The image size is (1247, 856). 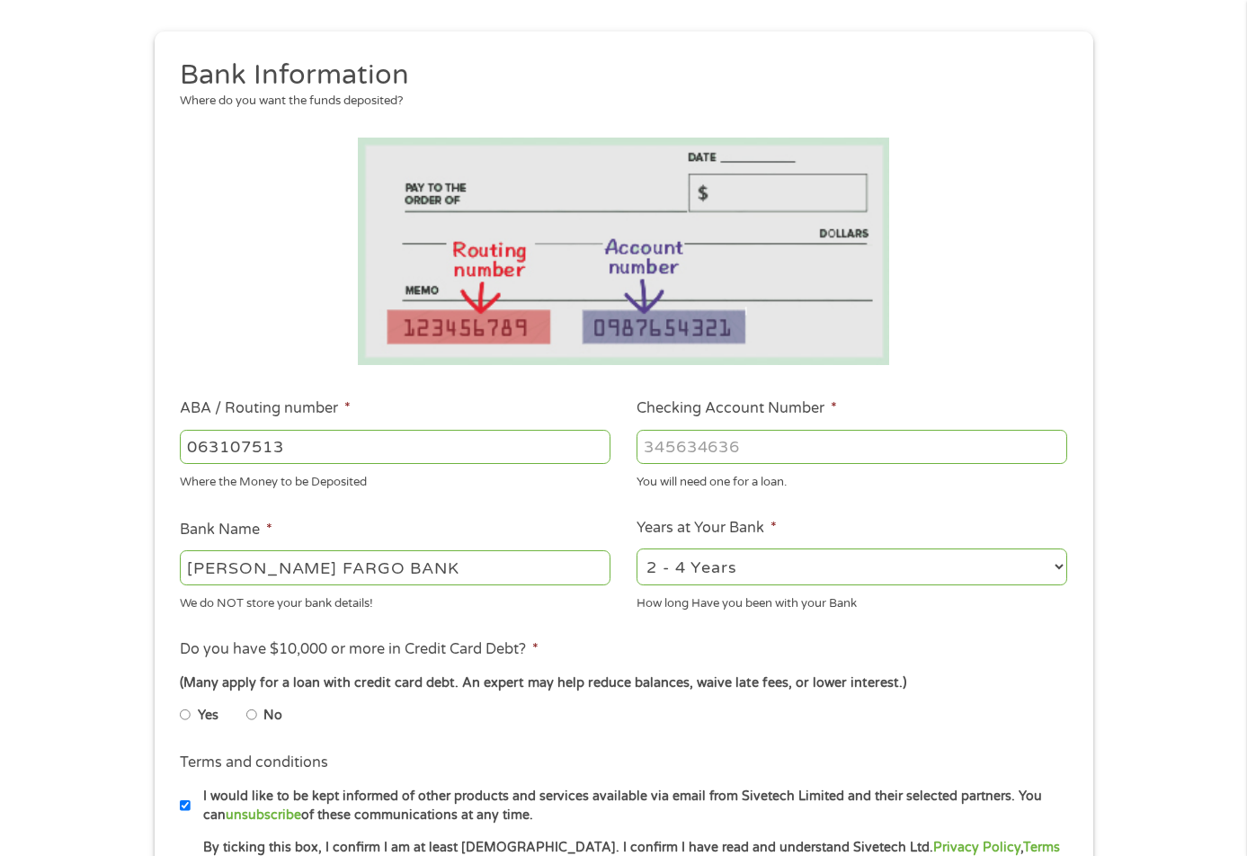 What do you see at coordinates (208, 716) in the screenshot?
I see `label: Yes` at bounding box center [208, 716].